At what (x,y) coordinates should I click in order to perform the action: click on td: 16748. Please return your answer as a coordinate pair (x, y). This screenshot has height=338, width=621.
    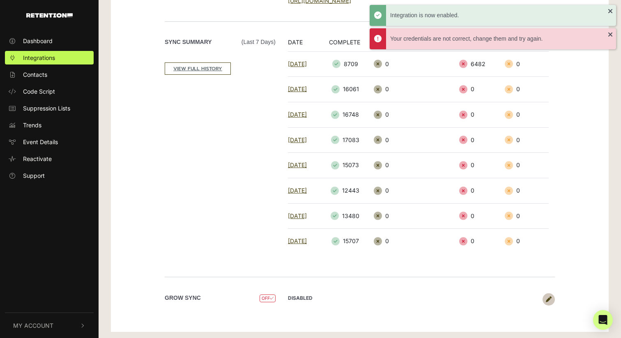
    Looking at the image, I should click on (347, 115).